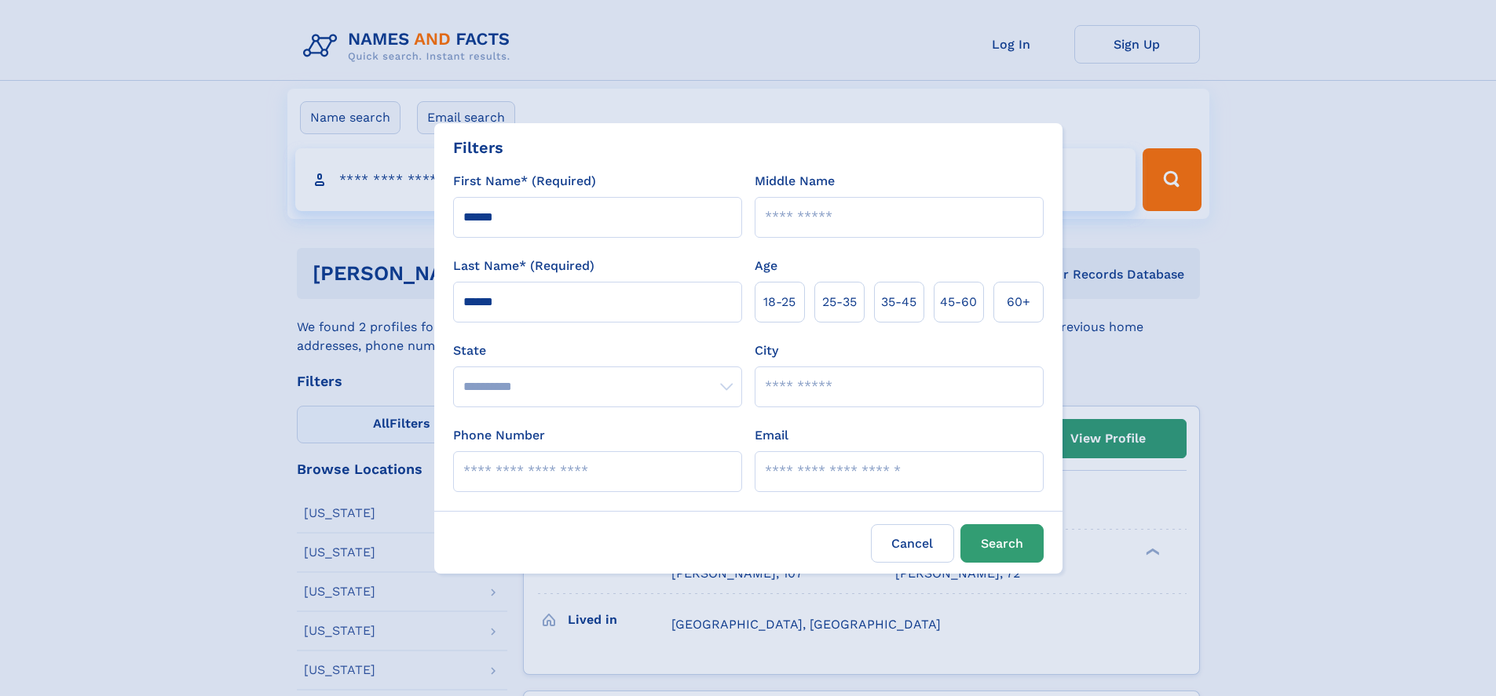 Image resolution: width=1496 pixels, height=696 pixels. What do you see at coordinates (839, 302) in the screenshot?
I see `span: 25‑35` at bounding box center [839, 302].